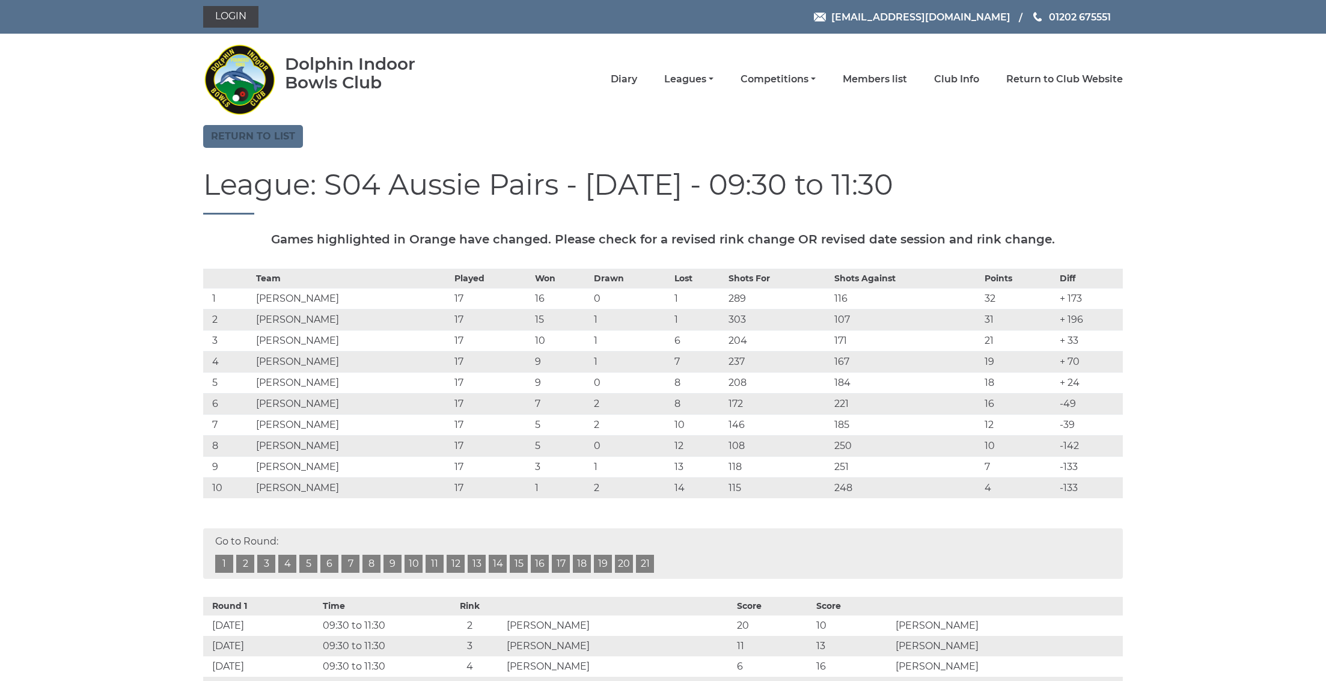 This screenshot has width=1326, height=681. I want to click on th: Shots For, so click(779, 278).